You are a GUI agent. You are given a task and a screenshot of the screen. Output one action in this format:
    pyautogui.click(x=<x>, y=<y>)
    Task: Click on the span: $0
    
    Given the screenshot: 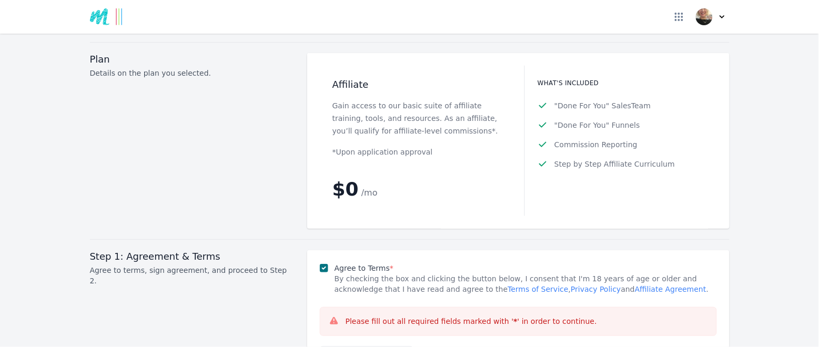 What is the action you would take?
    pyautogui.click(x=345, y=189)
    